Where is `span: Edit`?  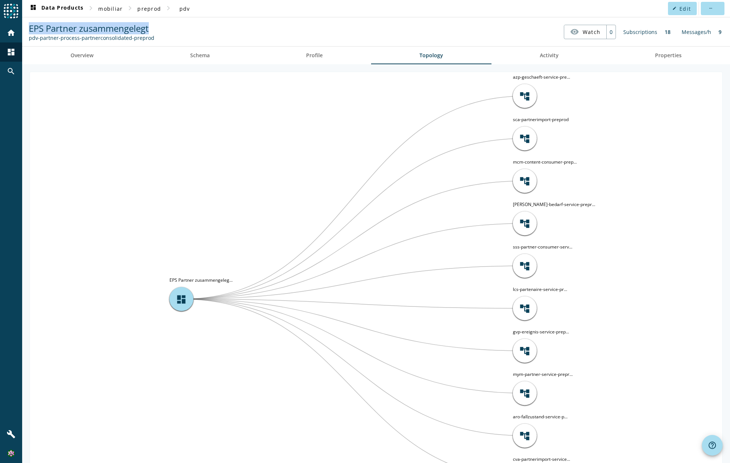
span: Edit is located at coordinates (685, 8).